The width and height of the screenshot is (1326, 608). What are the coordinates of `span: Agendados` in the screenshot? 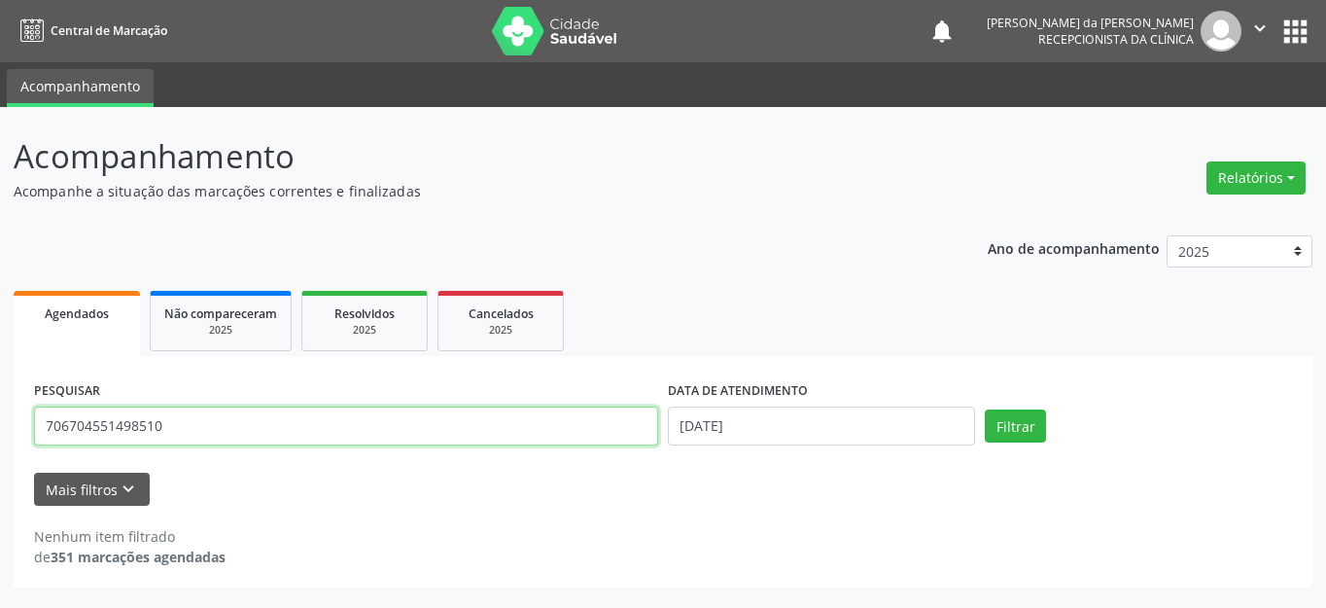 It's located at (77, 313).